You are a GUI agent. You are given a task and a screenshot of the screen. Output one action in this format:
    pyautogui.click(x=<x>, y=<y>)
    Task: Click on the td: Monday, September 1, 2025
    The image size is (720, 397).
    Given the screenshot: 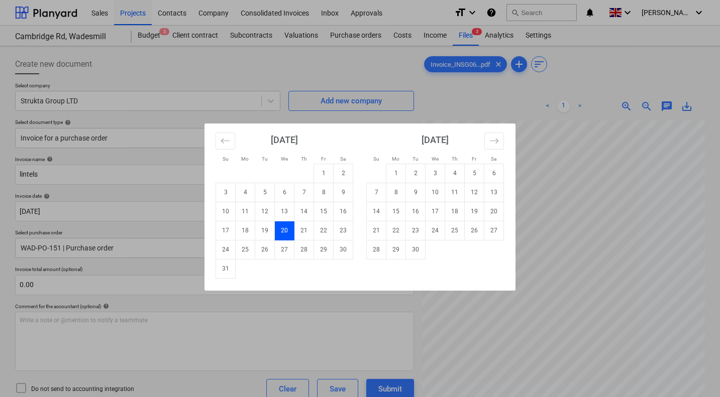 What is the action you would take?
    pyautogui.click(x=396, y=173)
    